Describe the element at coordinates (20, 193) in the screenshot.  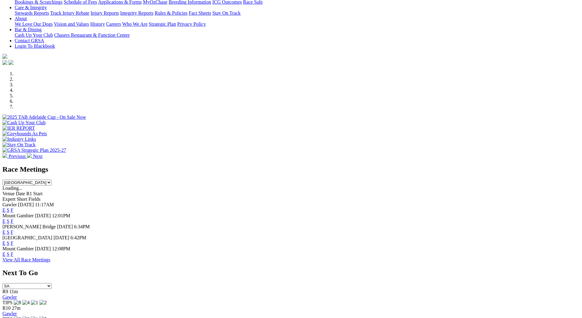
I see `span: Date` at that location.